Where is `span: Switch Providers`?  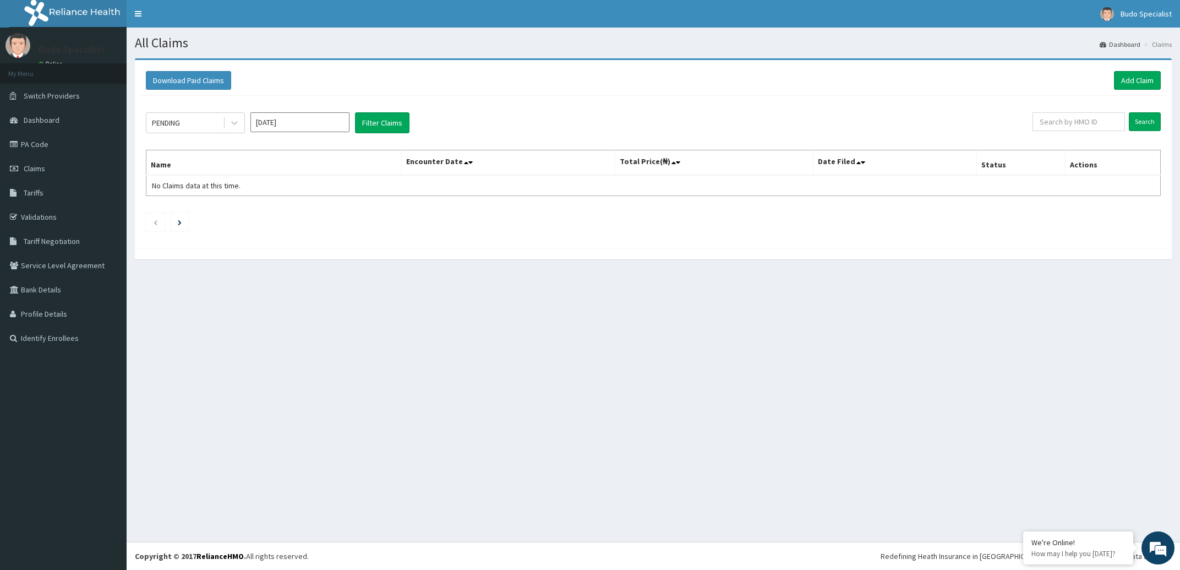
span: Switch Providers is located at coordinates (52, 96).